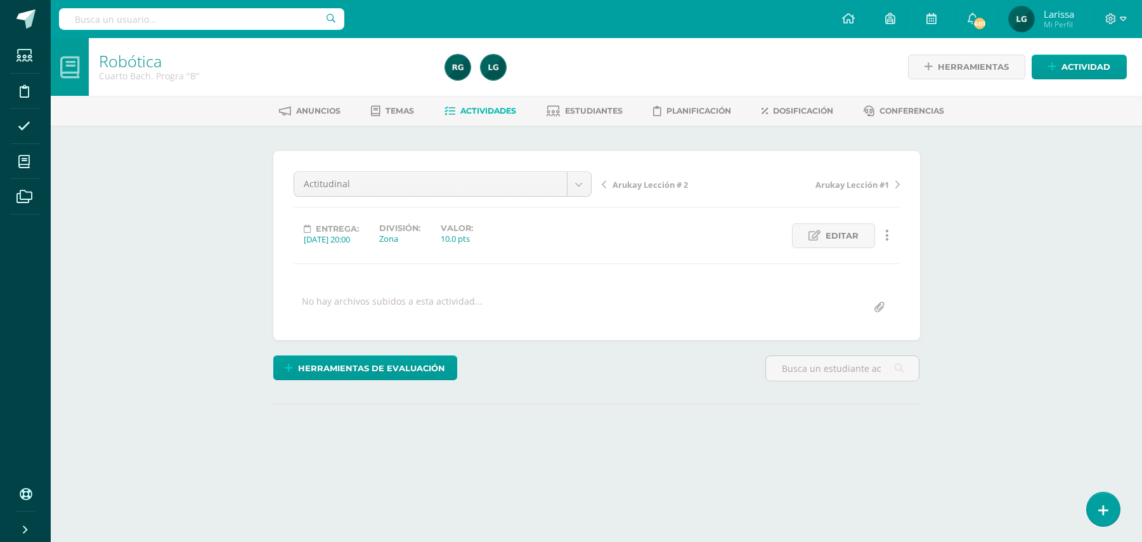 The height and width of the screenshot is (542, 1142). What do you see at coordinates (980, 23) in the screenshot?
I see `span: 401` at bounding box center [980, 23].